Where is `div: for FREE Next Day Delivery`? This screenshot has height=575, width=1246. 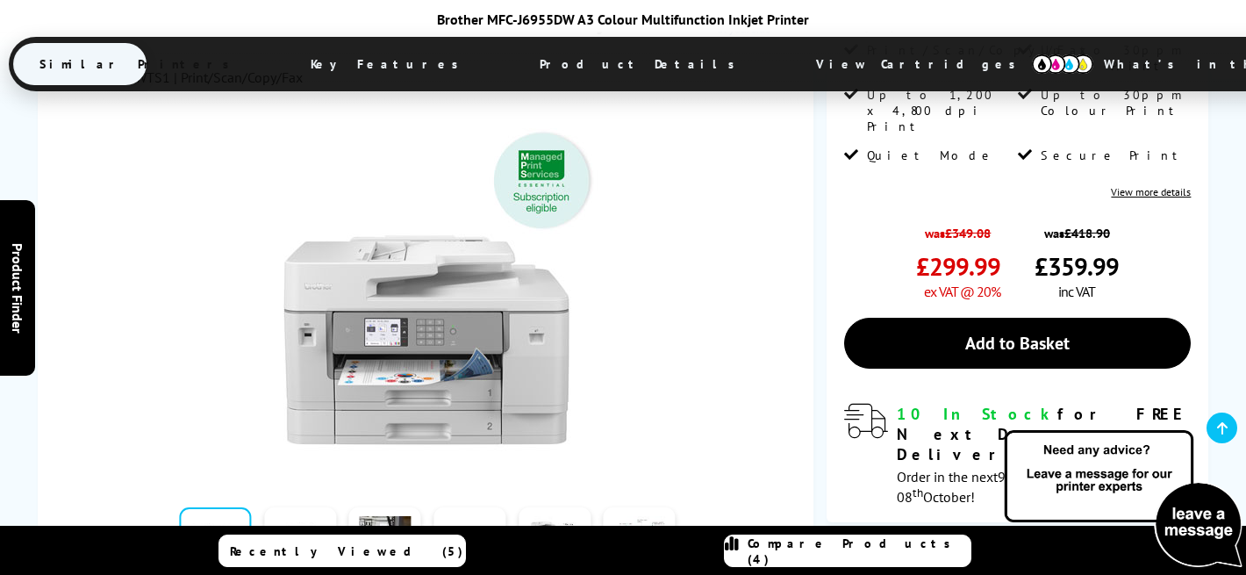 div: for FREE Next Day Delivery is located at coordinates (1044, 433).